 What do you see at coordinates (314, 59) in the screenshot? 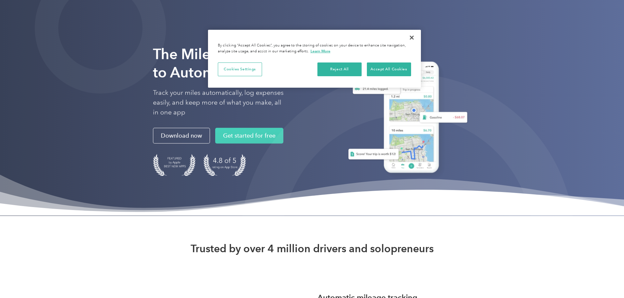
I see `div: Privacy` at bounding box center [314, 59].